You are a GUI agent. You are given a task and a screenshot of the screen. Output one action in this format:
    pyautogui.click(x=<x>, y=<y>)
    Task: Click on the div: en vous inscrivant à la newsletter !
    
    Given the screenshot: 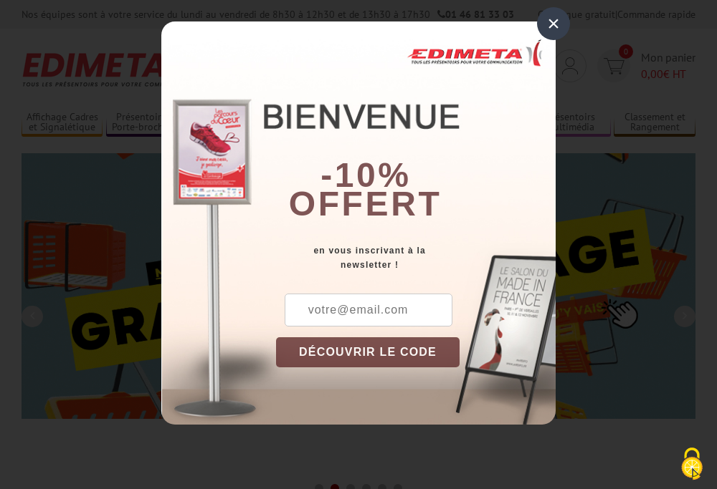 What is the action you would take?
    pyautogui.click(x=416, y=258)
    